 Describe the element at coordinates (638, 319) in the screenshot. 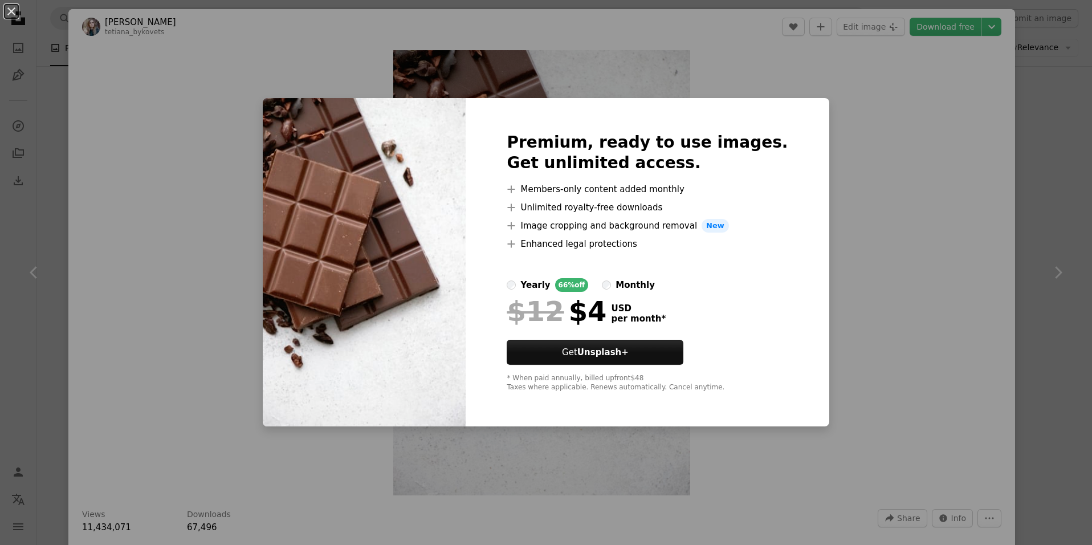

I see `span: per month *` at that location.